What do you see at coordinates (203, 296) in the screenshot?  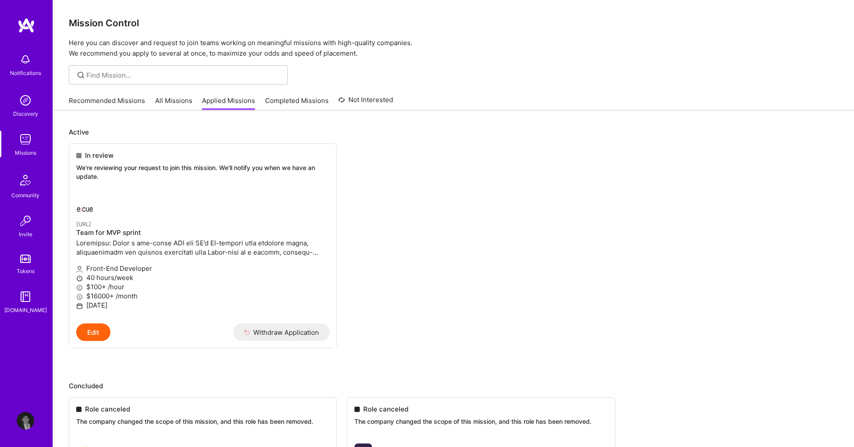 I see `p: $16000+ /month` at bounding box center [203, 296].